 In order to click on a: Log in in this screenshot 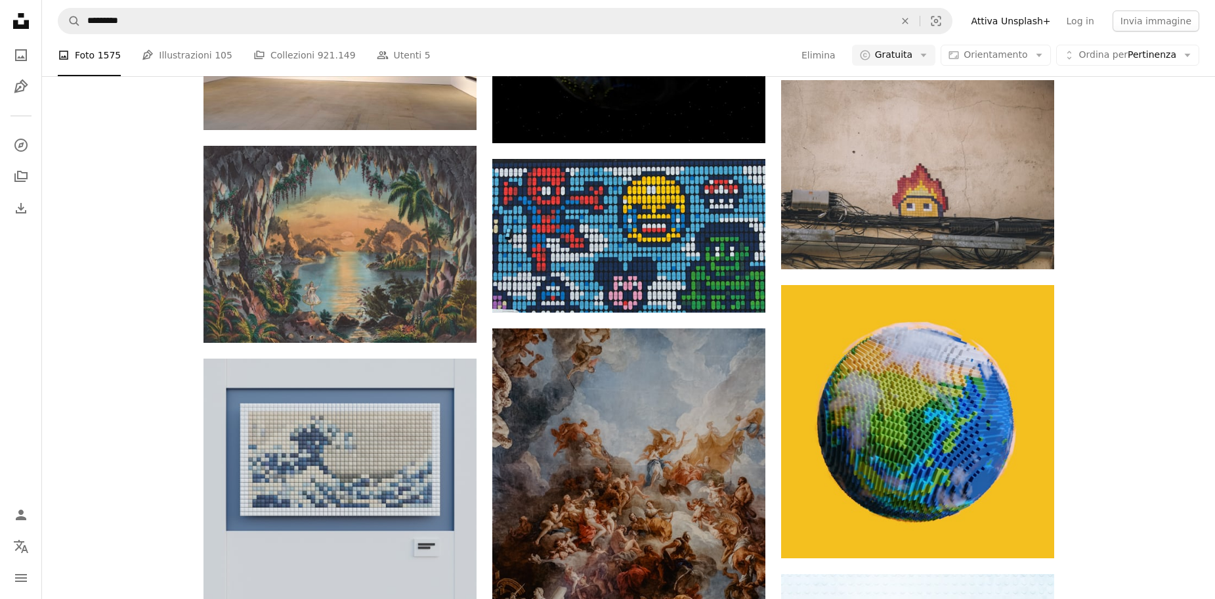, I will do `click(1080, 21)`.